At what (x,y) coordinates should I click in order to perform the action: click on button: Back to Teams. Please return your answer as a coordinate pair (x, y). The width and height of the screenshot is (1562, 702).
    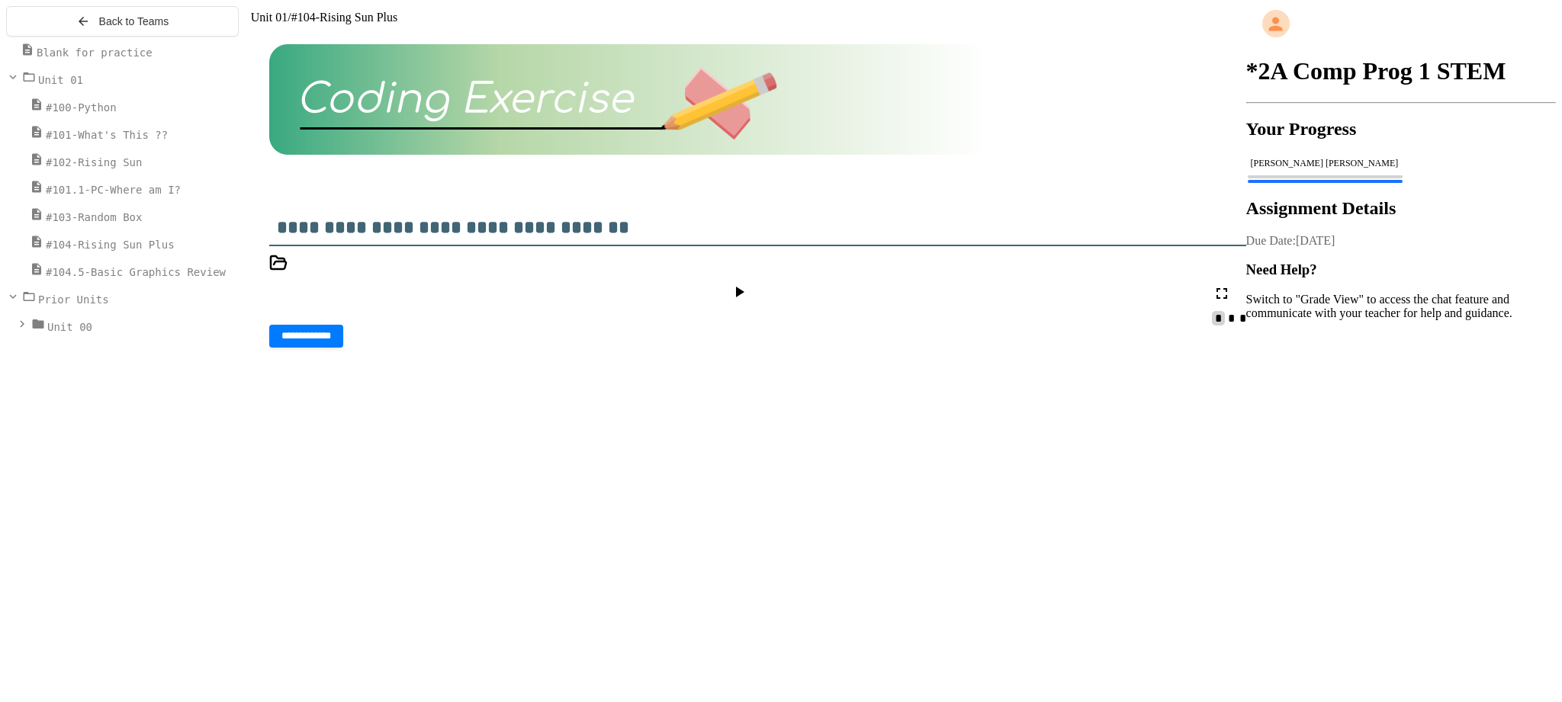
    Looking at the image, I should click on (122, 21).